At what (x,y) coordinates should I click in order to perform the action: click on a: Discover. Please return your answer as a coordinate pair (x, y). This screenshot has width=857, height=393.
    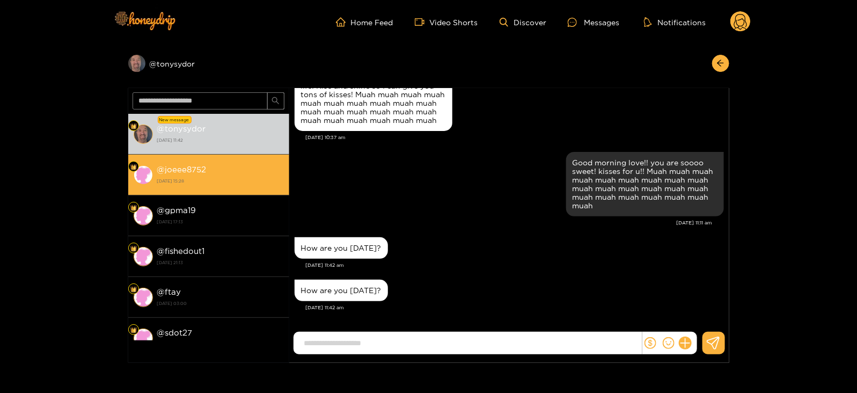
    Looking at the image, I should click on (523, 22).